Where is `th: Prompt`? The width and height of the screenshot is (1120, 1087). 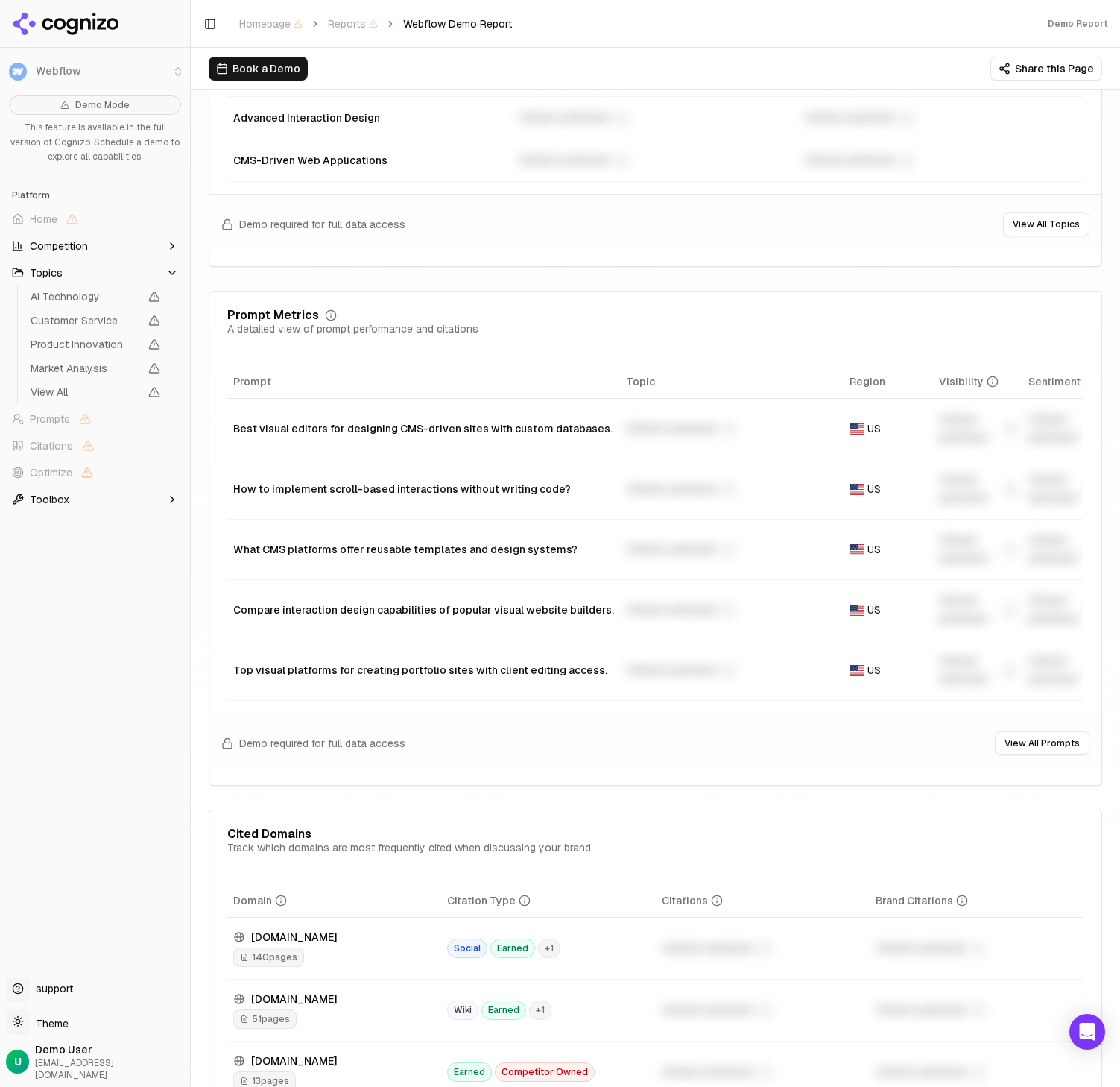
th: Prompt is located at coordinates (424, 381).